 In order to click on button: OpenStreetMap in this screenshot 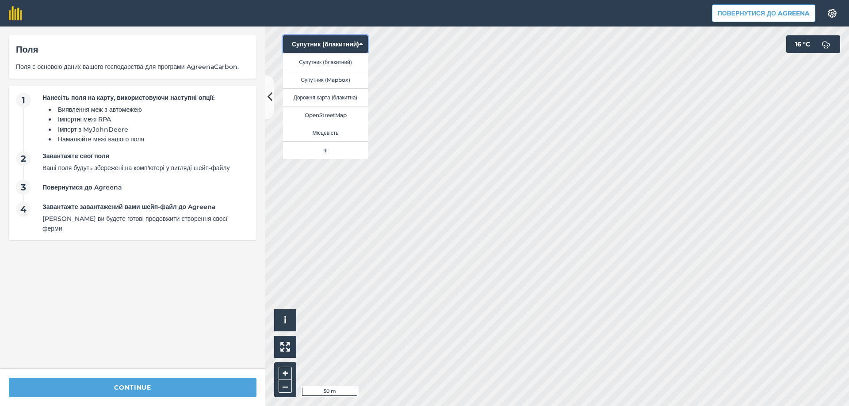, I will do `click(326, 115)`.